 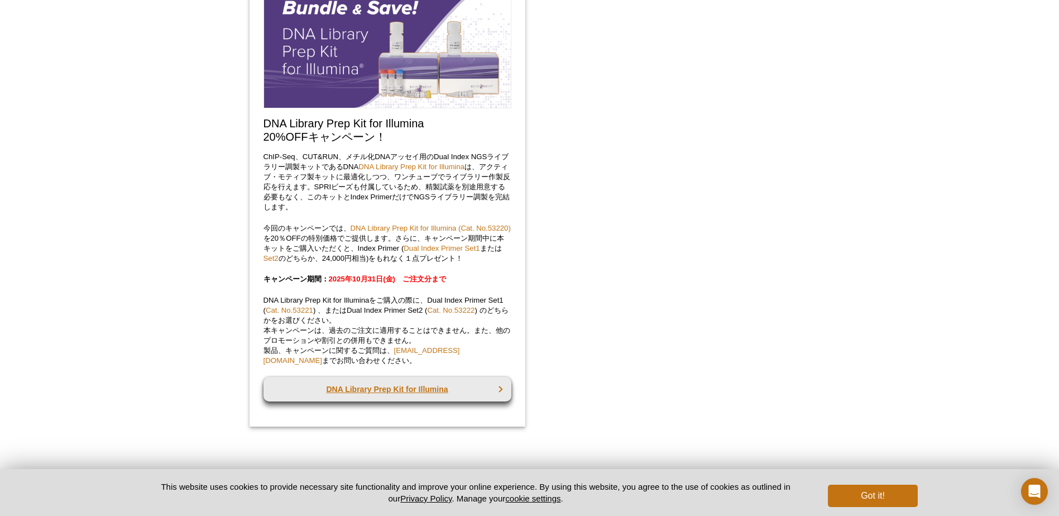 I want to click on a: Cat. No.53221, so click(x=289, y=310).